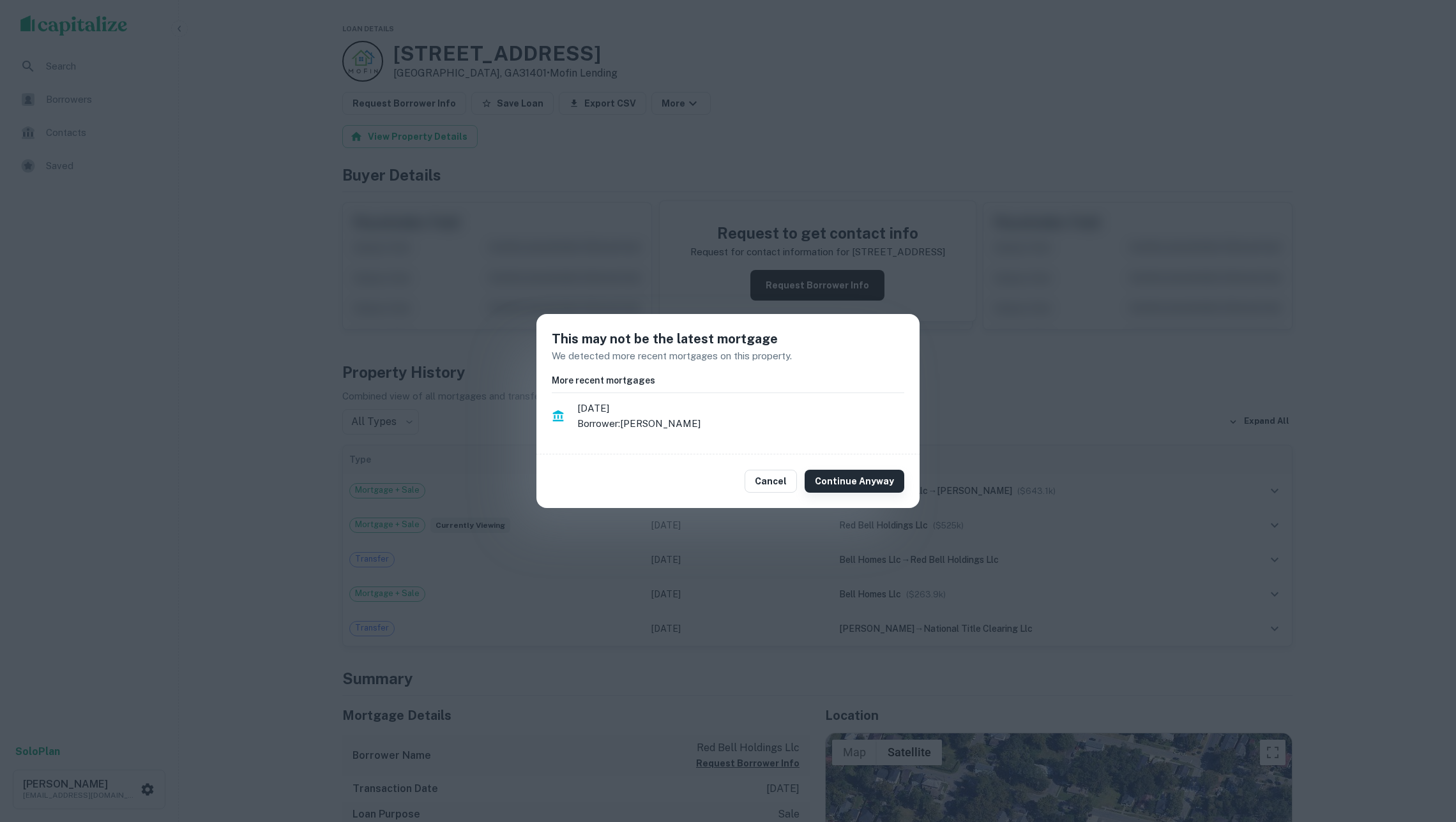 This screenshot has height=822, width=1456. What do you see at coordinates (728, 356) in the screenshot?
I see `p: We detected more recent mortgages on this property.` at bounding box center [728, 356].